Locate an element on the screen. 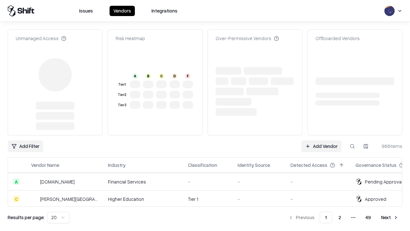 This screenshot has width=410, height=231. button: 1 is located at coordinates (326, 217).